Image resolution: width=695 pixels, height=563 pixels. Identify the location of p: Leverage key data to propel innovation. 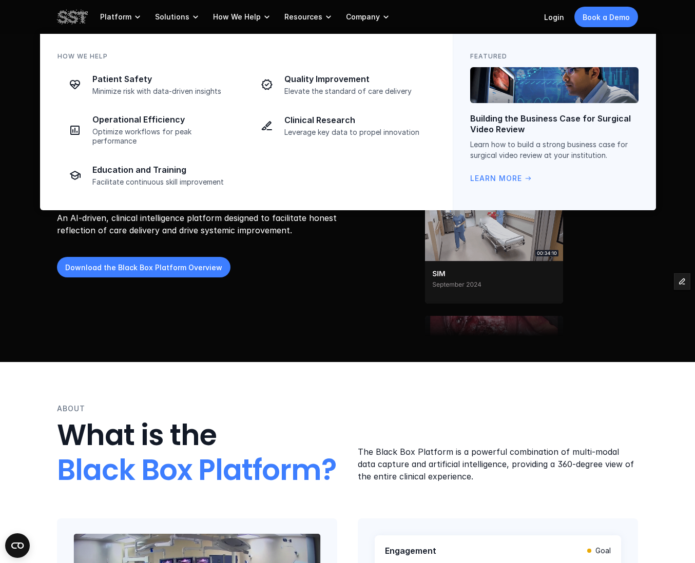
(357, 132).